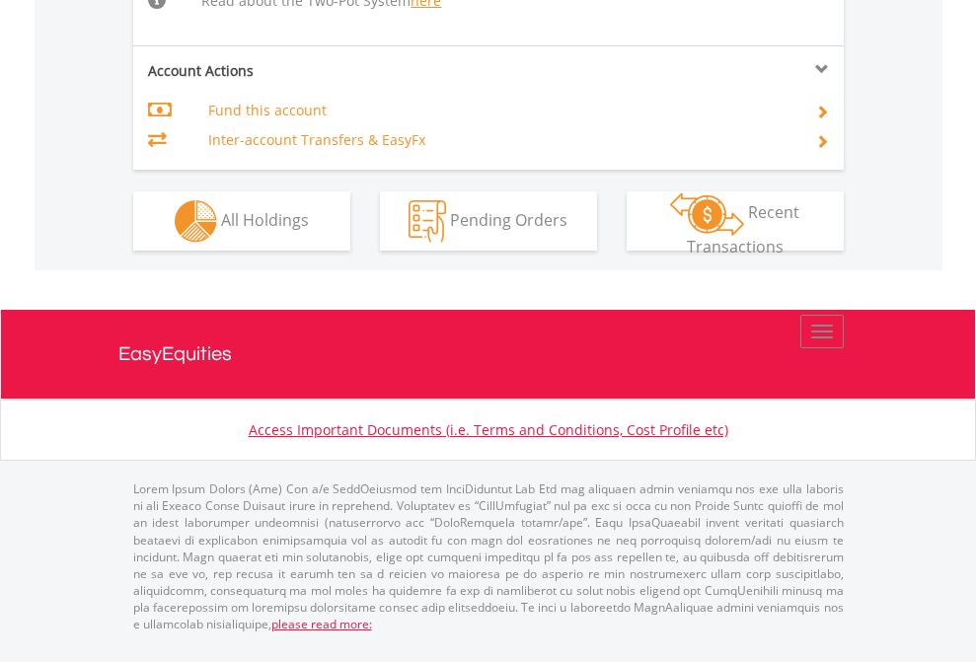  What do you see at coordinates (488, 556) in the screenshot?
I see `p: Lorem Ipsum Dolors (Ame) Con a/e SeddOeiusmod tem InciDiduntut Lab Etd mag aliquaen admin veniamq...` at bounding box center [488, 556].